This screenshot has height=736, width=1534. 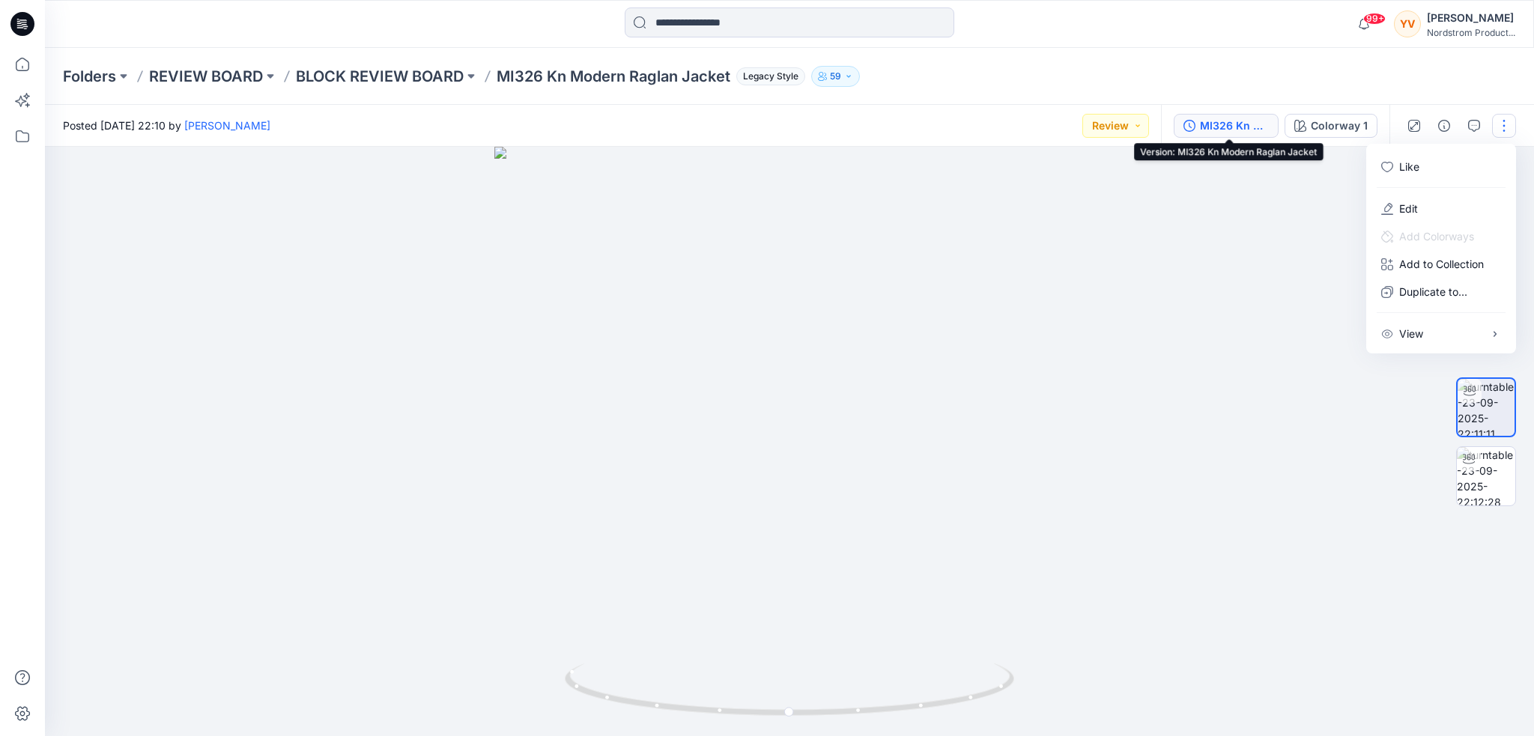 I want to click on p: View, so click(x=1411, y=333).